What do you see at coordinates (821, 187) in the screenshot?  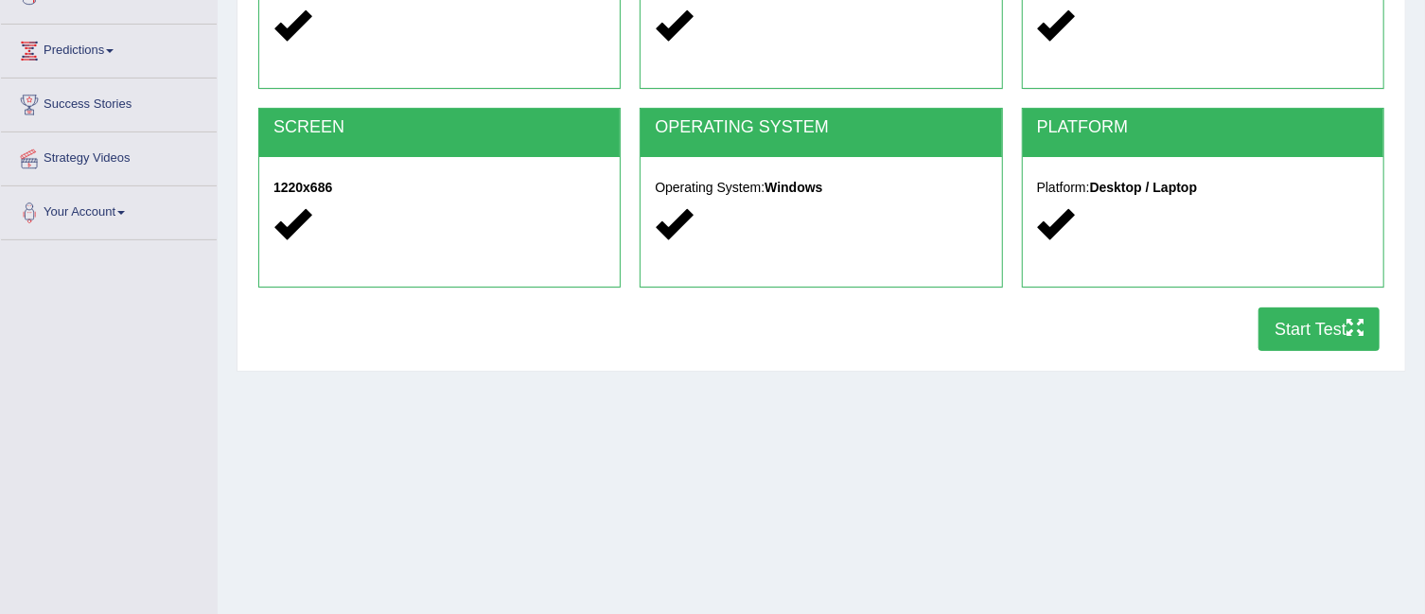 I see `h5: Operating System:` at bounding box center [821, 187].